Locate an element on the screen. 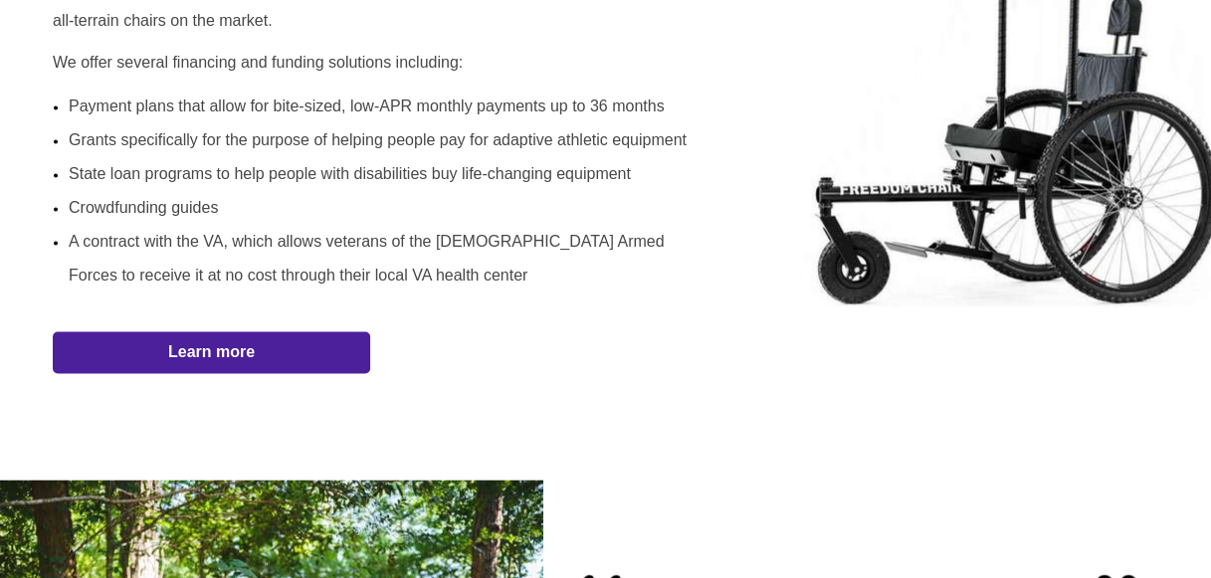 The height and width of the screenshot is (578, 1211). span: We offer several financing and funding solutions including: is located at coordinates (258, 62).